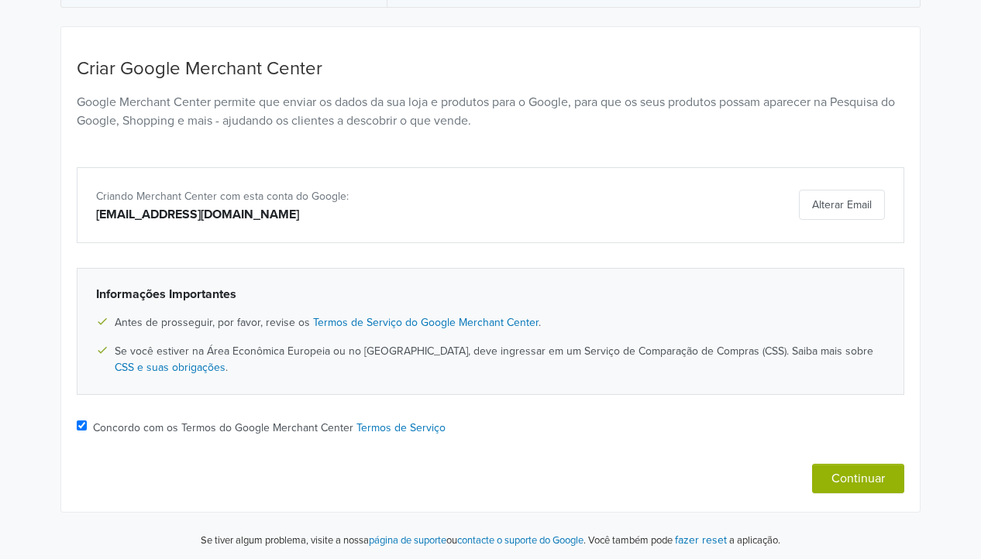  What do you see at coordinates (269, 428) in the screenshot?
I see `label: Concordo com os Termos do Google Merchant Center` at bounding box center [269, 428].